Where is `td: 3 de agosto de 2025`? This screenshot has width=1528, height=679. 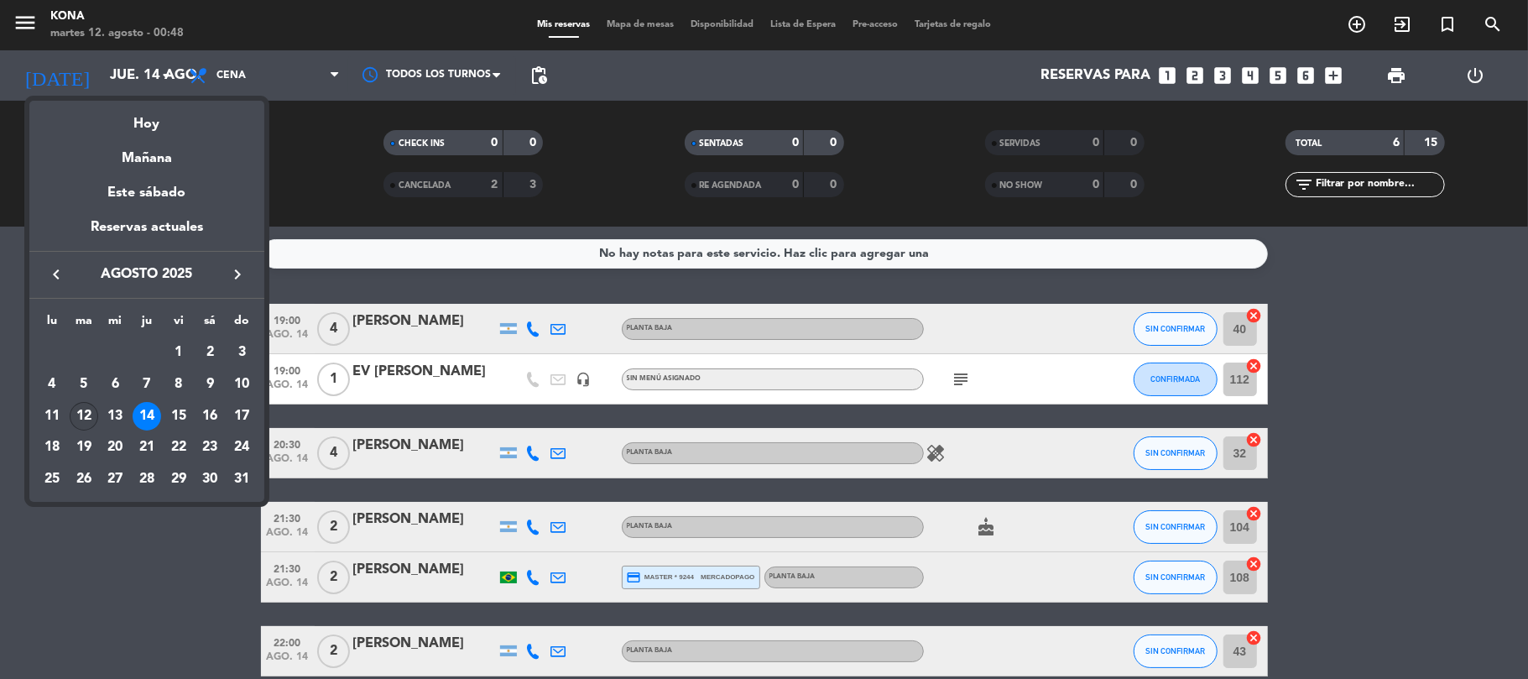 td: 3 de agosto de 2025 is located at coordinates (242, 352).